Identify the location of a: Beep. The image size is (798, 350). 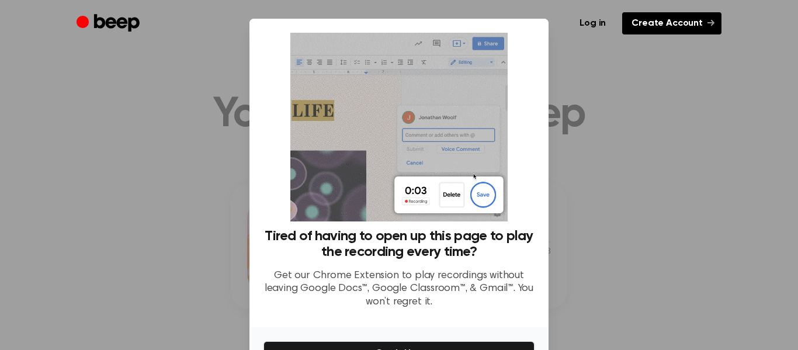
(109, 23).